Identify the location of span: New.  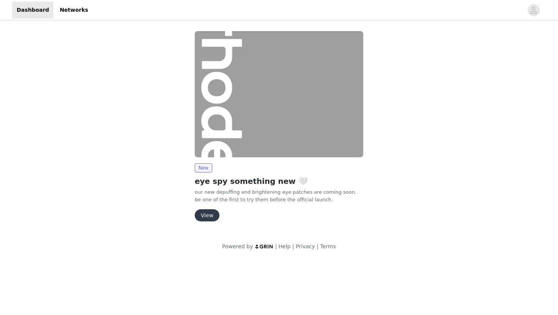
(203, 168).